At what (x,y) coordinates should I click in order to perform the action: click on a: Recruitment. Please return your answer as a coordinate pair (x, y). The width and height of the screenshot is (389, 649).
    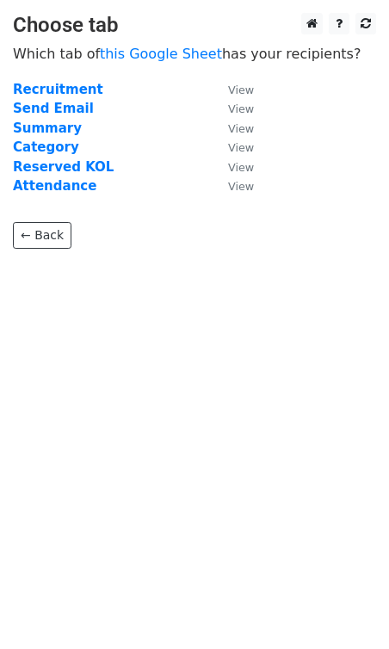
    Looking at the image, I should click on (58, 90).